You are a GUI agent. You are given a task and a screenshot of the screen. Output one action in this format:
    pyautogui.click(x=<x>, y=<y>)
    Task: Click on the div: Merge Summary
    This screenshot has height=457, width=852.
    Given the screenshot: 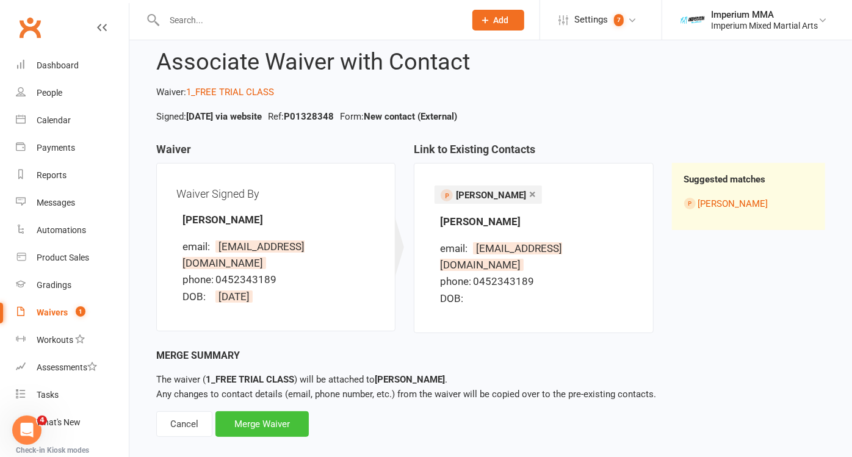 What is the action you would take?
    pyautogui.click(x=491, y=356)
    